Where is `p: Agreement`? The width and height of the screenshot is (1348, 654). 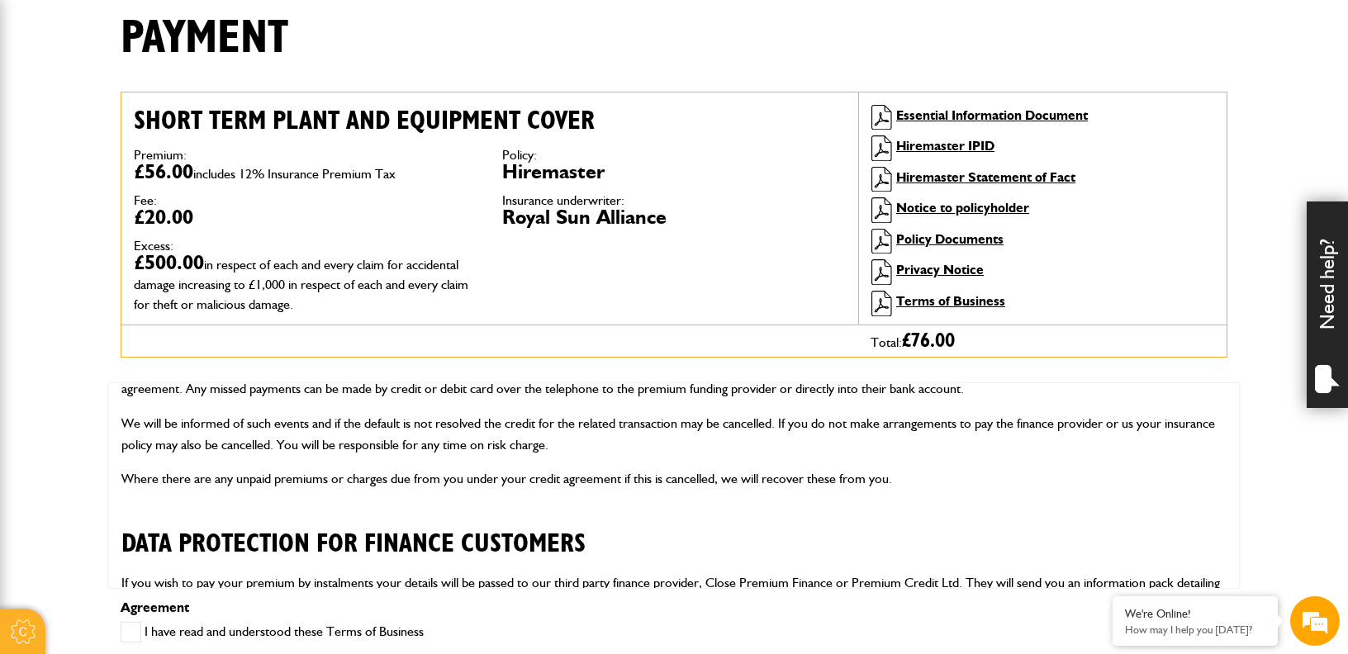
p: Agreement is located at coordinates (674, 608).